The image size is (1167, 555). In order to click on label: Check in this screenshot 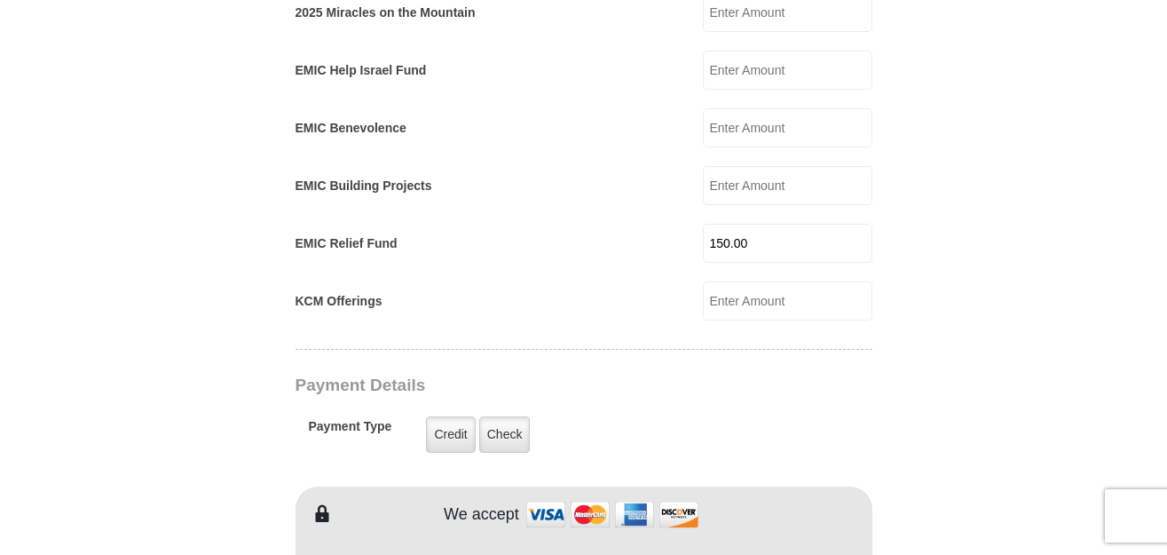, I will do `click(505, 434)`.